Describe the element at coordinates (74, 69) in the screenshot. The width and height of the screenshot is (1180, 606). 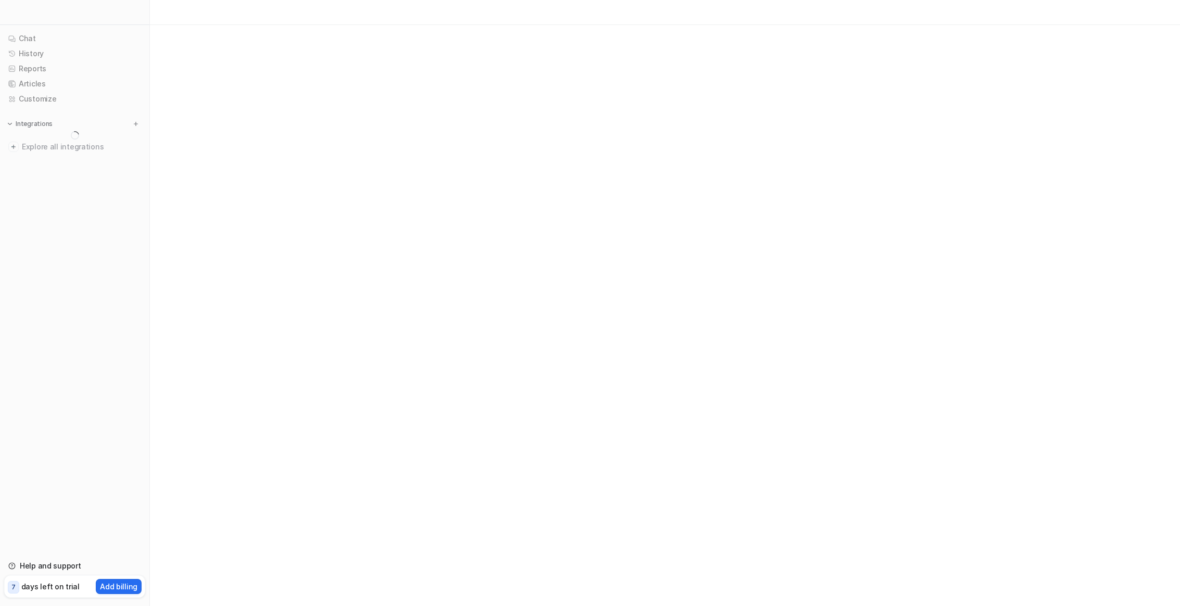
I see `a: Reports` at that location.